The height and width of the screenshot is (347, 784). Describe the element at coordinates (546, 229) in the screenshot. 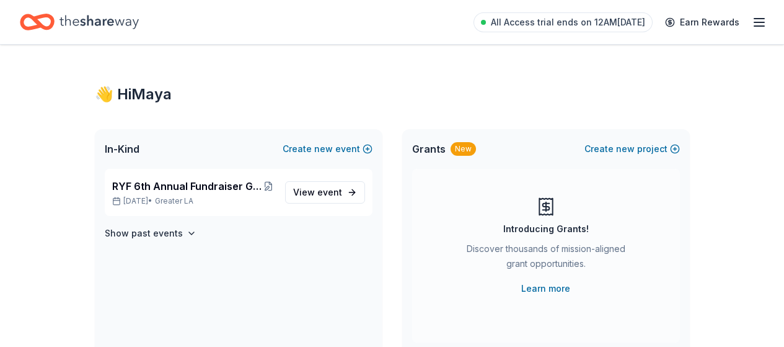

I see `div: Introducing Grants!` at that location.